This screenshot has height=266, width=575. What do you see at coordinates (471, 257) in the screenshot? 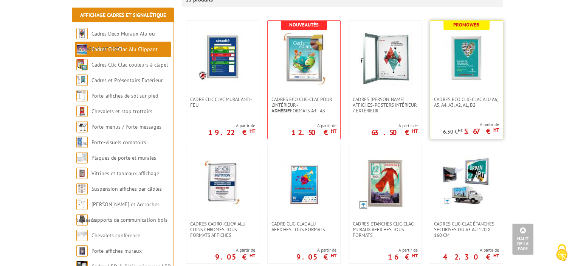
I see `p: 42.30 €` at bounding box center [471, 257].